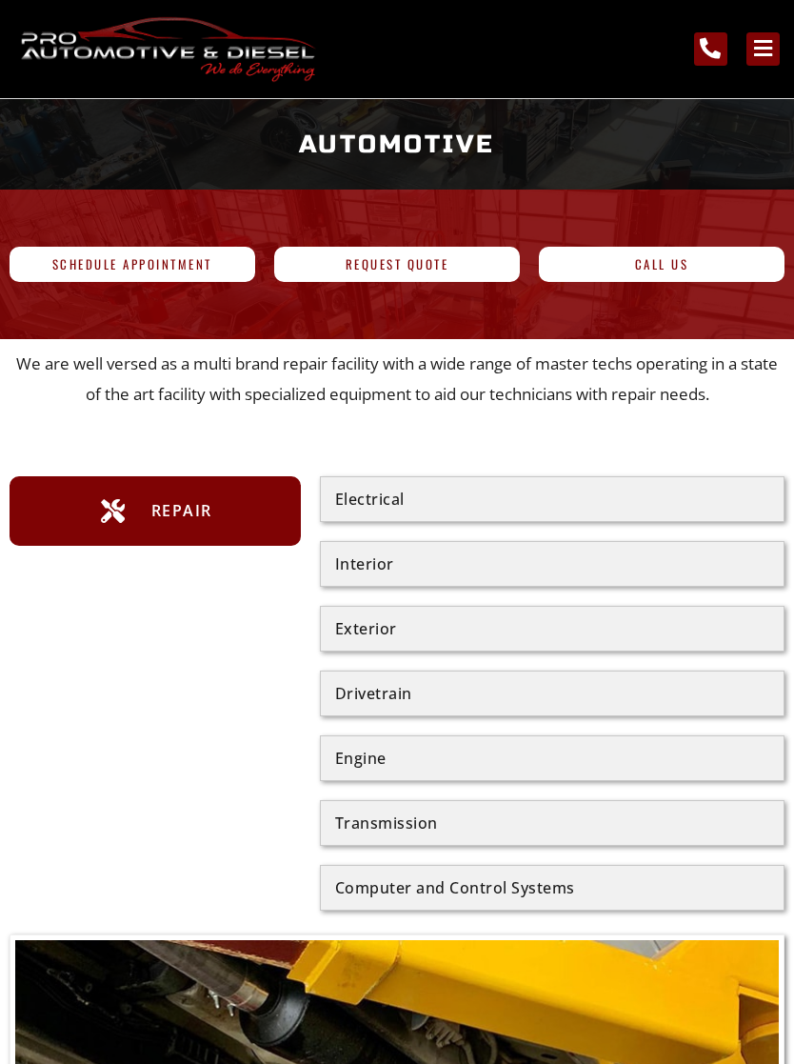 The image size is (794, 1064). Describe the element at coordinates (763, 49) in the screenshot. I see `a: main navigation menu` at that location.